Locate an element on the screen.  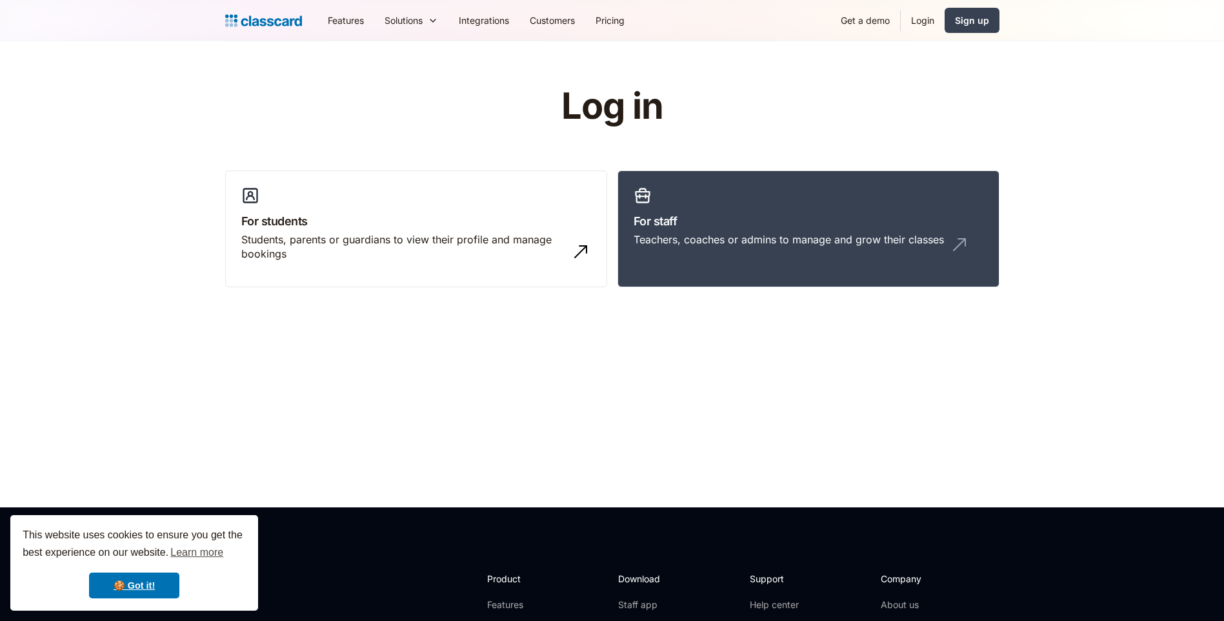
a: dismiss cookie message is located at coordinates (134, 585).